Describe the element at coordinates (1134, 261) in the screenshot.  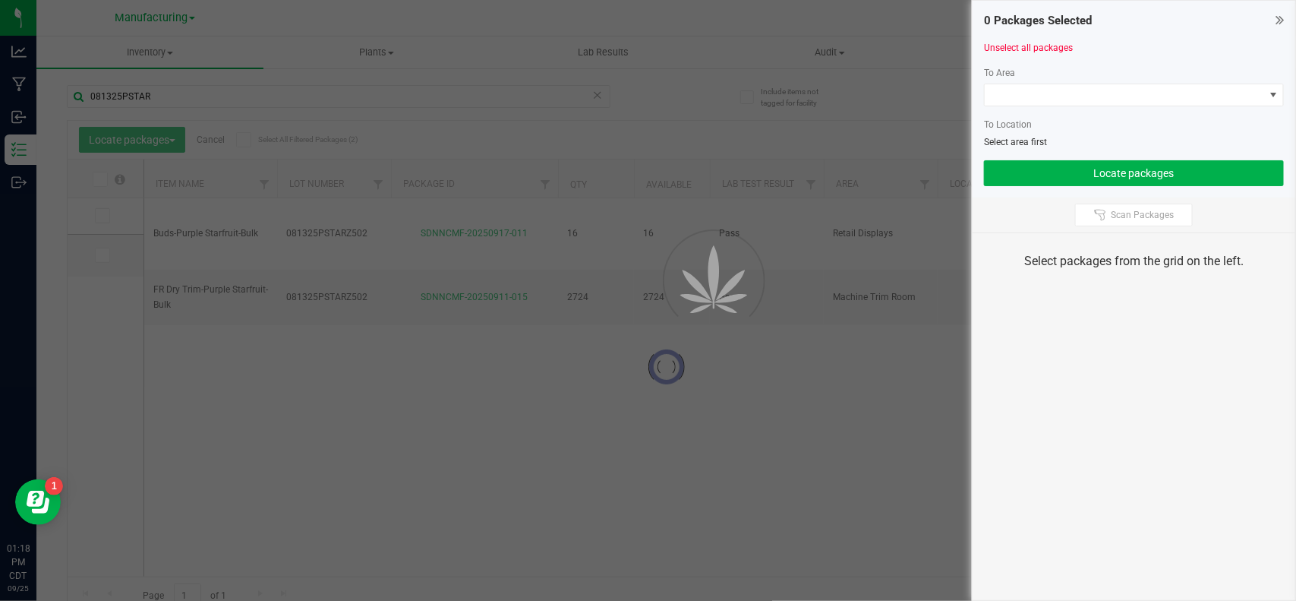
I see `div: Select packages from the grid on the left.` at that location.